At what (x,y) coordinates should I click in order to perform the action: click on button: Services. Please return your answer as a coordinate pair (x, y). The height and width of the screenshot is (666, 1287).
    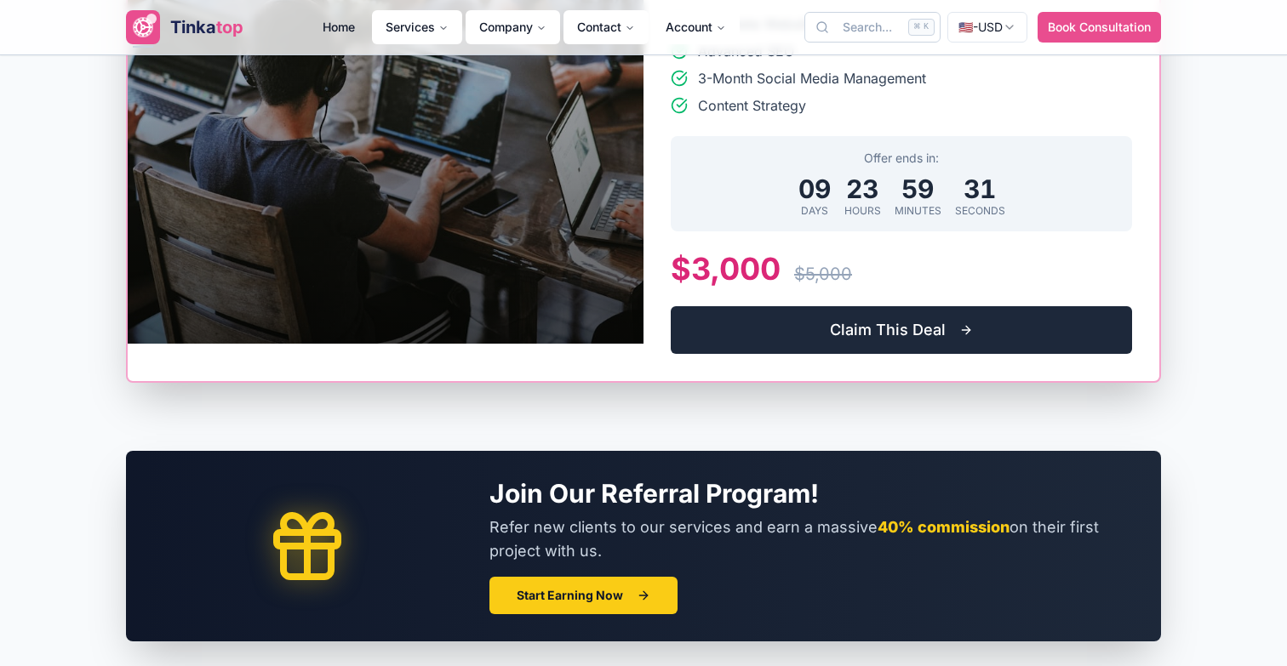
    Looking at the image, I should click on (417, 27).